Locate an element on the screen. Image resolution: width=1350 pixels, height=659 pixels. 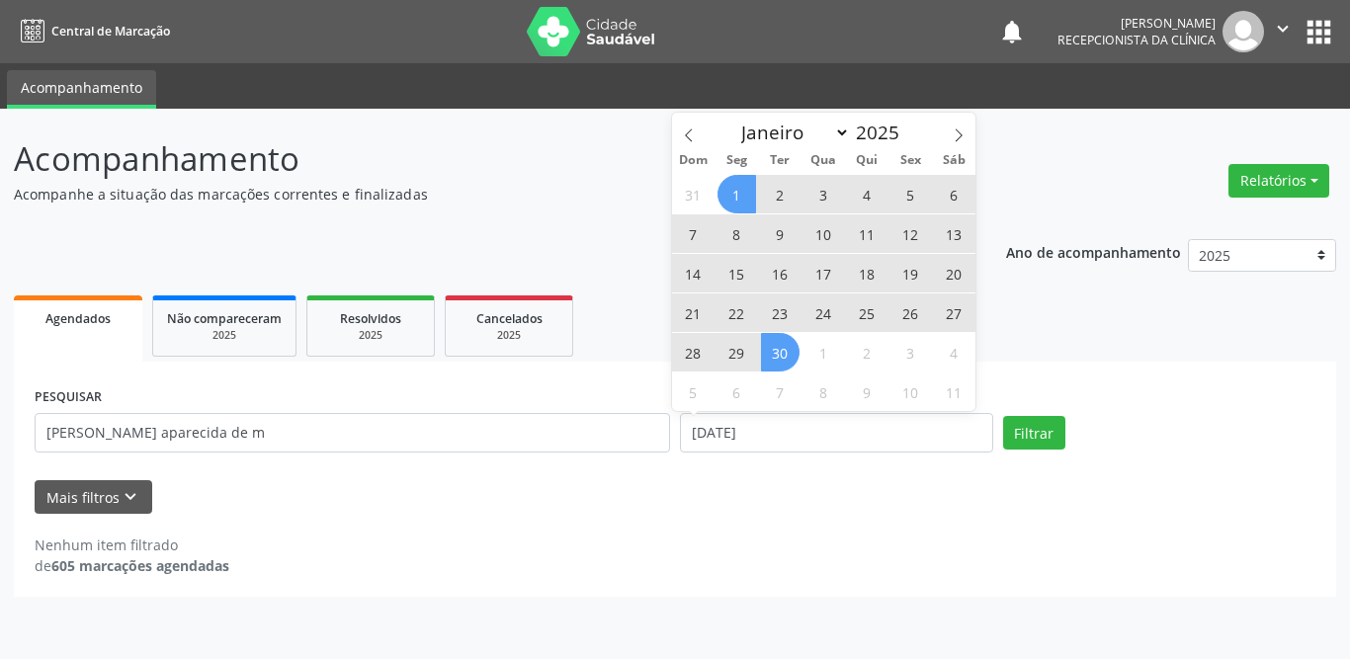
span: Setembro 22, 2025 is located at coordinates (736, 312).